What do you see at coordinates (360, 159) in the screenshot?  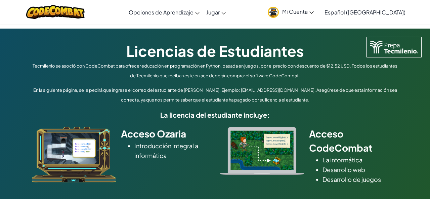 I see `li: La informática` at bounding box center [360, 159].